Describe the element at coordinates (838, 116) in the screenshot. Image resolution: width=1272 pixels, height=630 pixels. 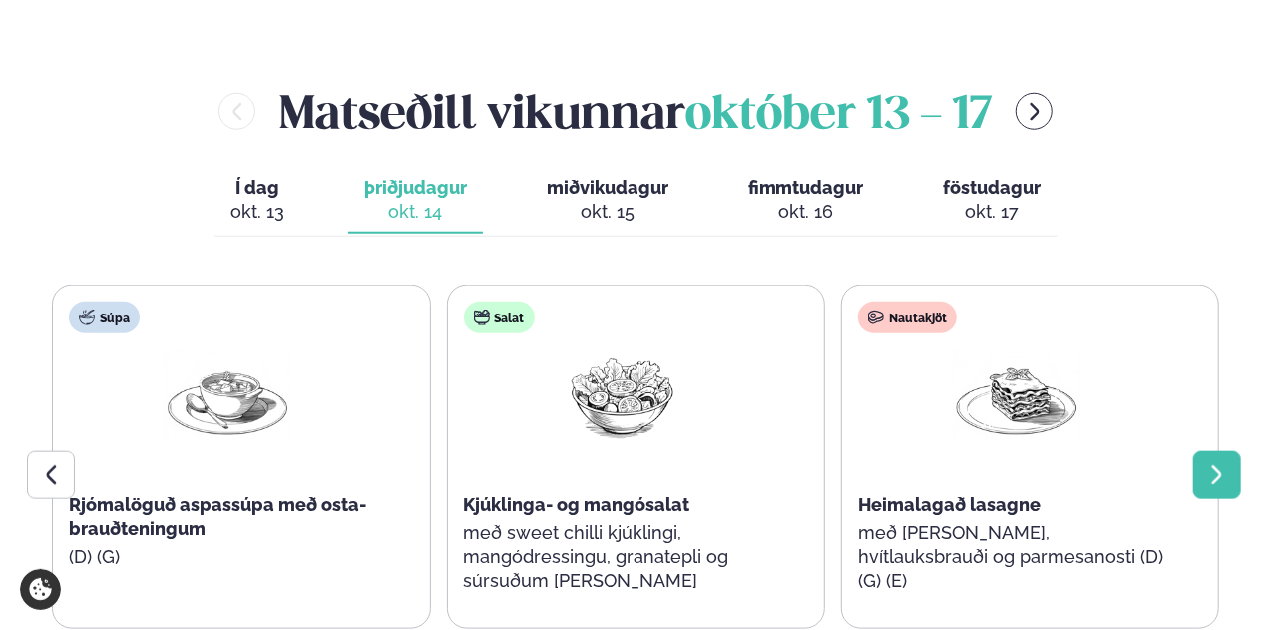
I see `span: október 13 - 17` at that location.